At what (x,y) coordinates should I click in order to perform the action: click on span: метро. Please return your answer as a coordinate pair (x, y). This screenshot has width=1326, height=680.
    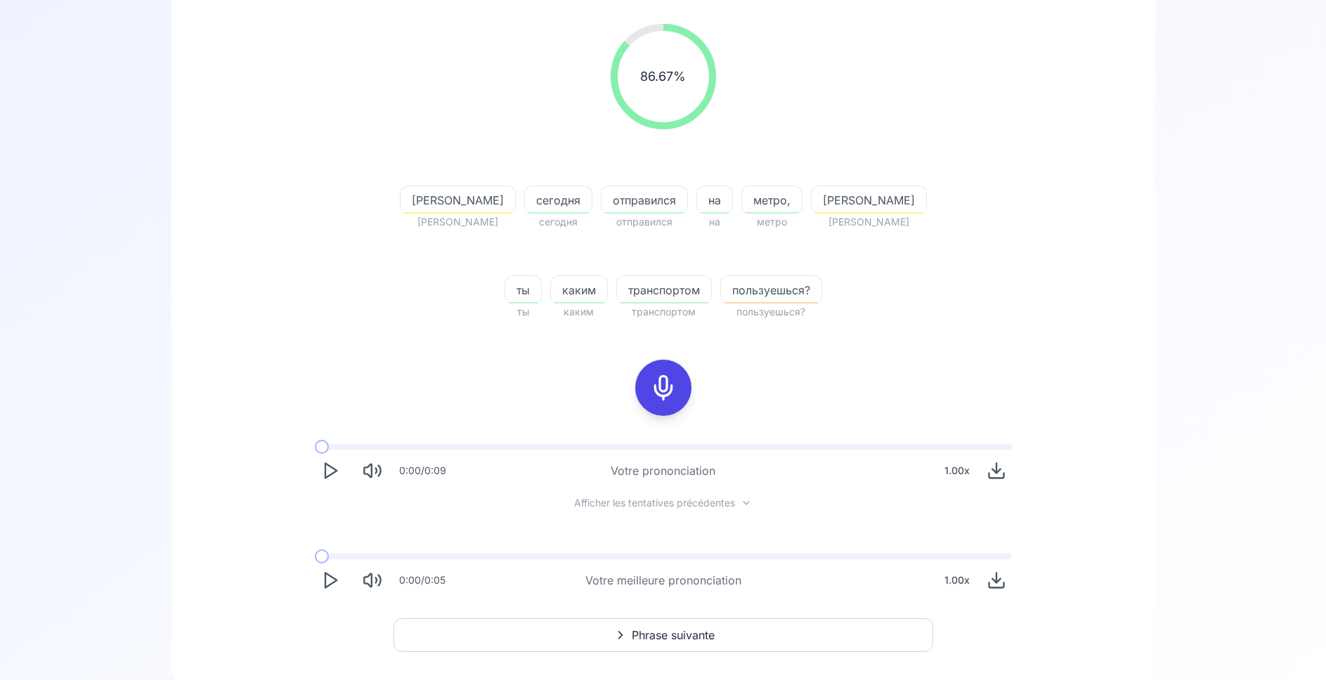
    Looking at the image, I should click on (772, 222).